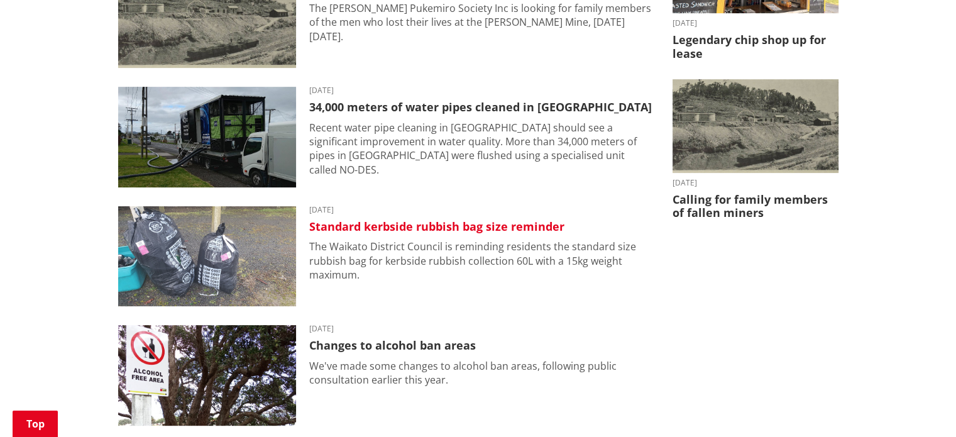 This screenshot has height=437, width=956. I want to click on img: 20250825_074435, so click(207, 256).